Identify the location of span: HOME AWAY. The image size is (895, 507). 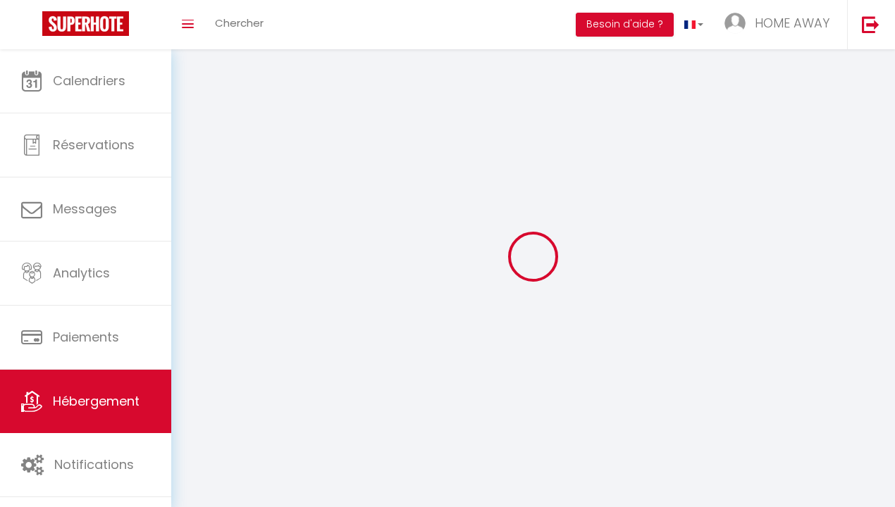
(792, 23).